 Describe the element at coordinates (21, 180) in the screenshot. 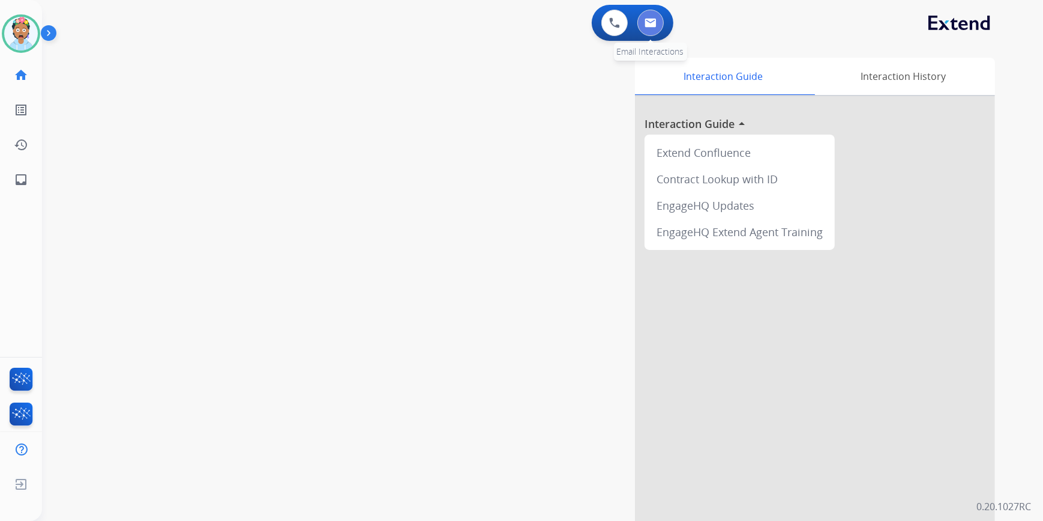

I see `mat-icon: inbox` at that location.